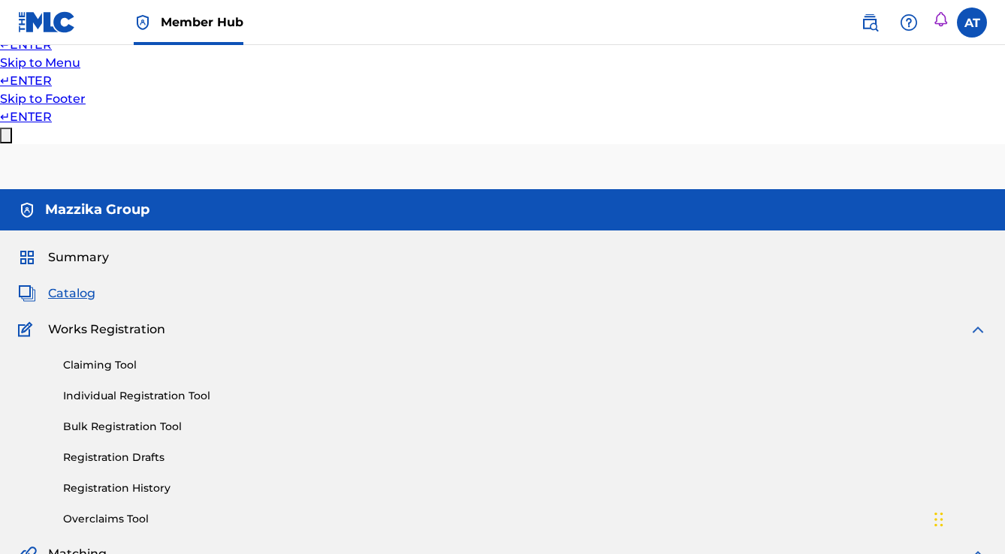 This screenshot has height=554, width=1005. I want to click on img: MLC Logo, so click(47, 22).